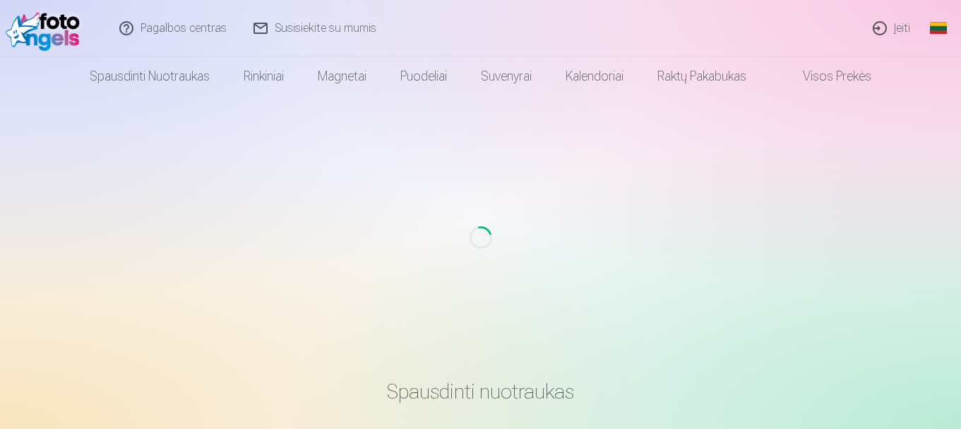  Describe the element at coordinates (263, 76) in the screenshot. I see `a: Rinkiniai` at that location.